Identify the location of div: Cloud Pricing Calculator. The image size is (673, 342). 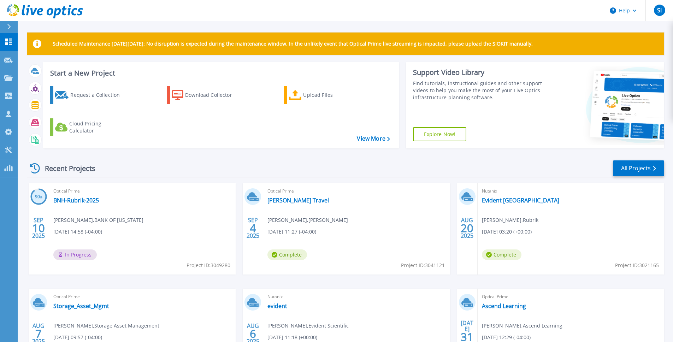
(98, 127).